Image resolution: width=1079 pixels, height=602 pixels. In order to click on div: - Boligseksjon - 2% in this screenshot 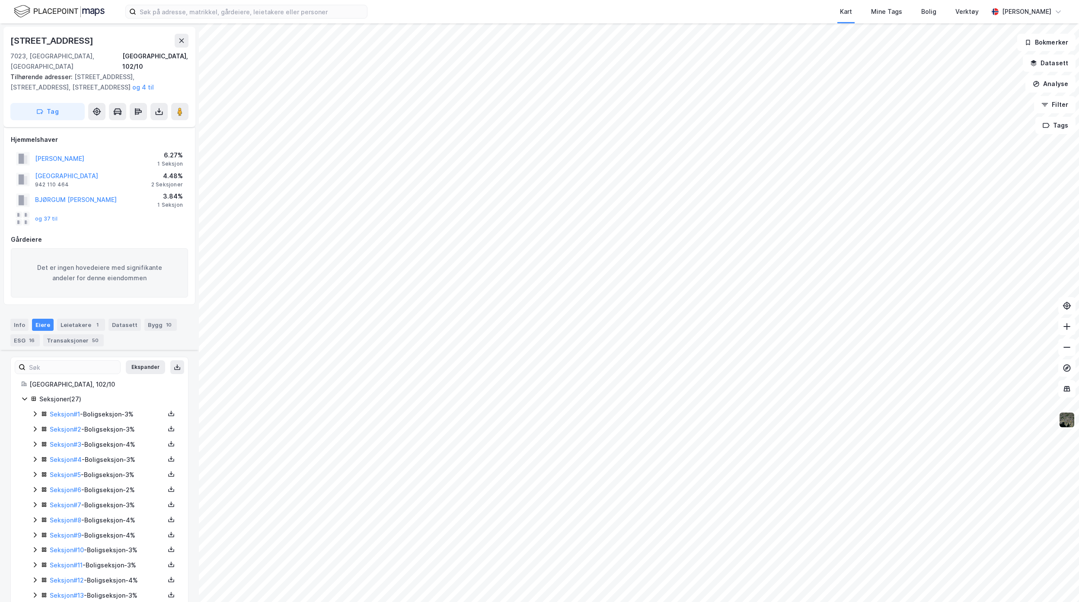, I will do `click(107, 490)`.